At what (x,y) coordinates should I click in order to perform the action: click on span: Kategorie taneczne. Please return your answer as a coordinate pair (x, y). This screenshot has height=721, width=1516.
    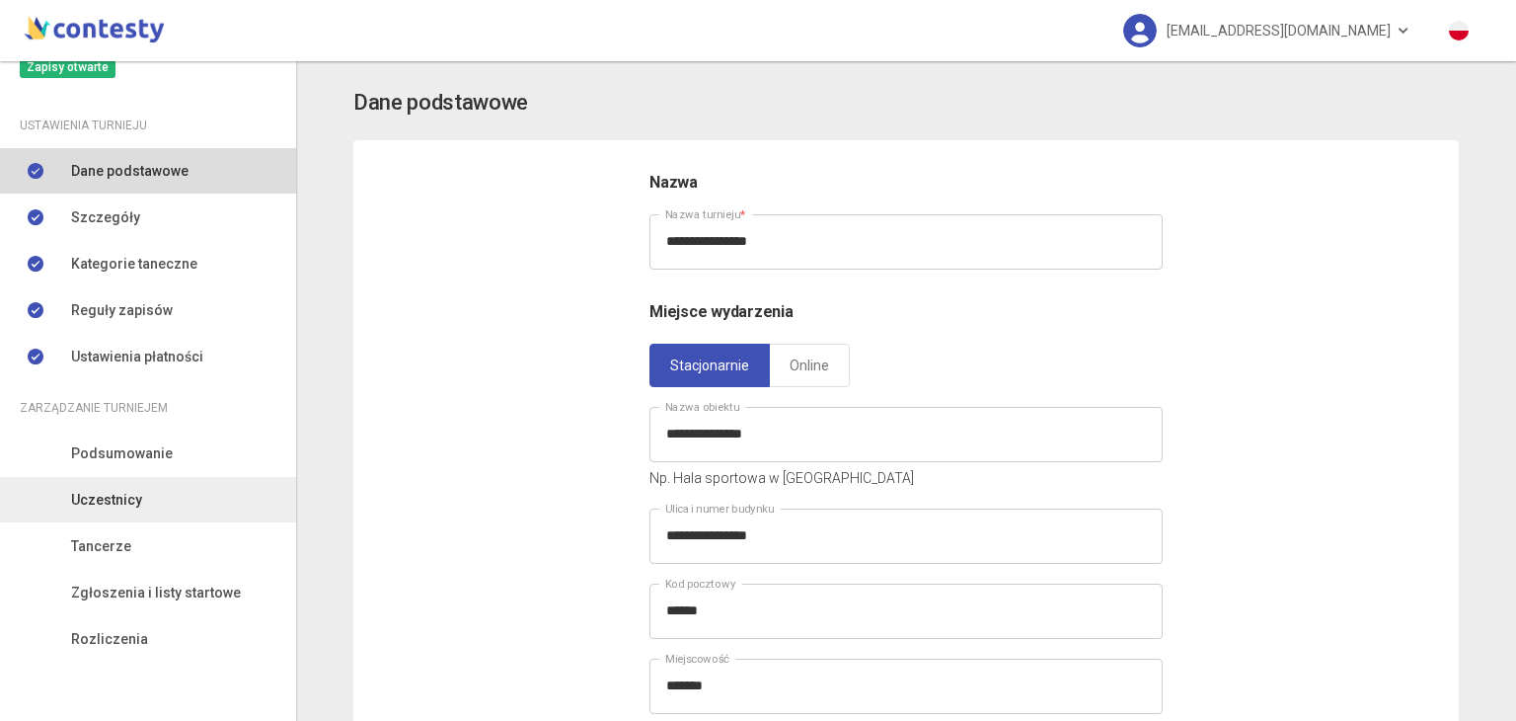
    Looking at the image, I should click on (134, 264).